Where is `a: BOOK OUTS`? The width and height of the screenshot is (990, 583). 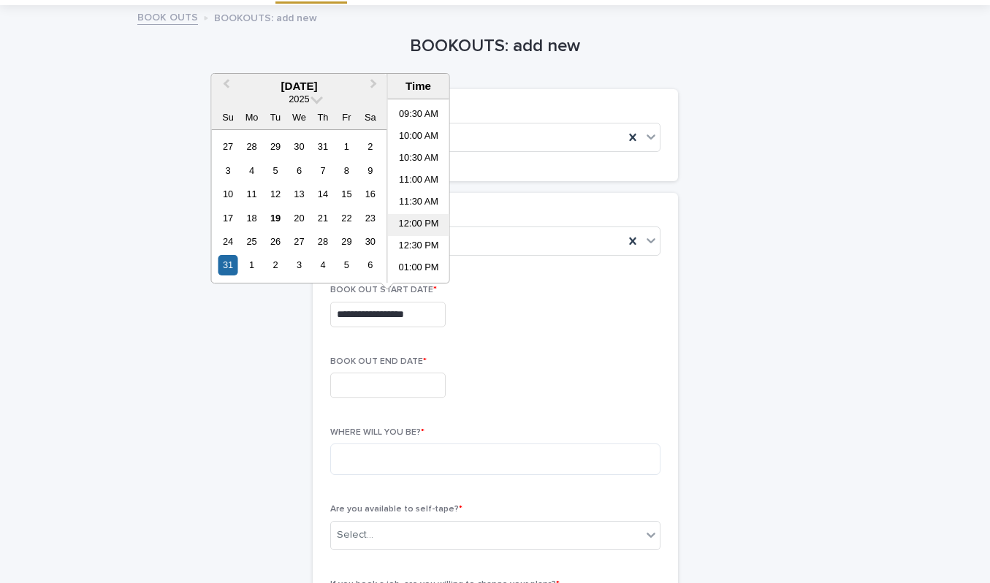 a: BOOK OUTS is located at coordinates (167, 16).